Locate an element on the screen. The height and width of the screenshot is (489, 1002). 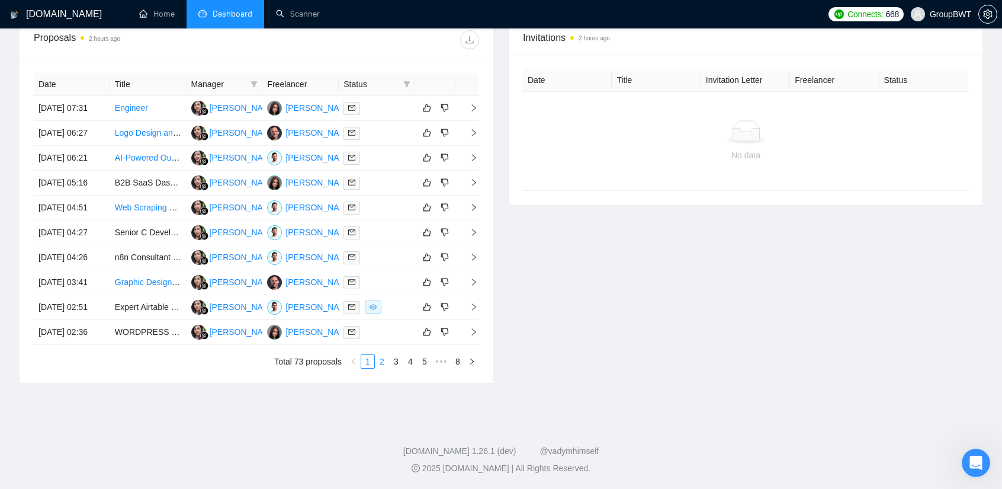
li: Next 5 Pages is located at coordinates (441, 361).